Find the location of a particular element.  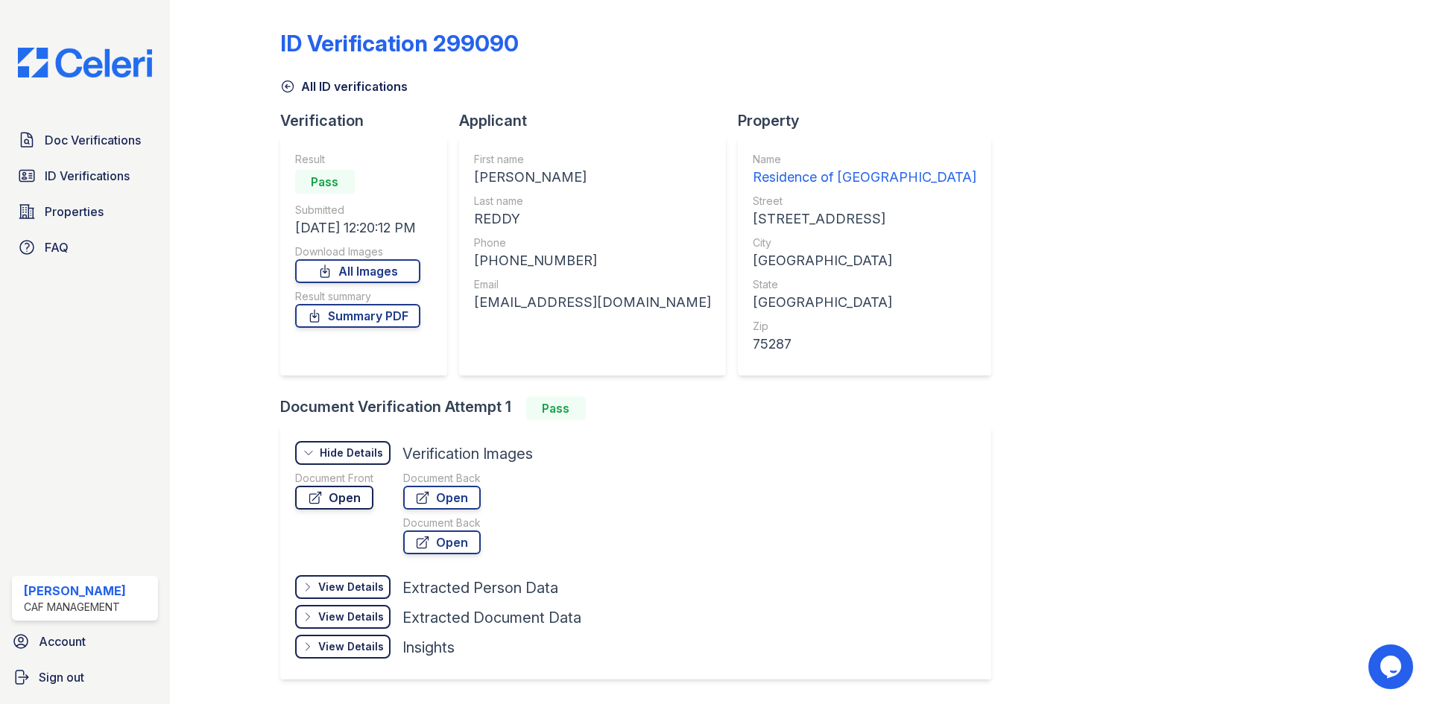

div: Hide Details is located at coordinates (351, 453).